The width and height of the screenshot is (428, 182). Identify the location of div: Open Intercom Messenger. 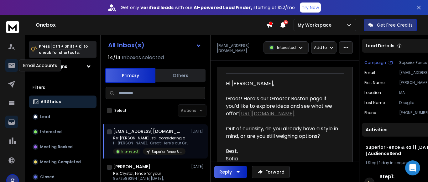
(413, 168).